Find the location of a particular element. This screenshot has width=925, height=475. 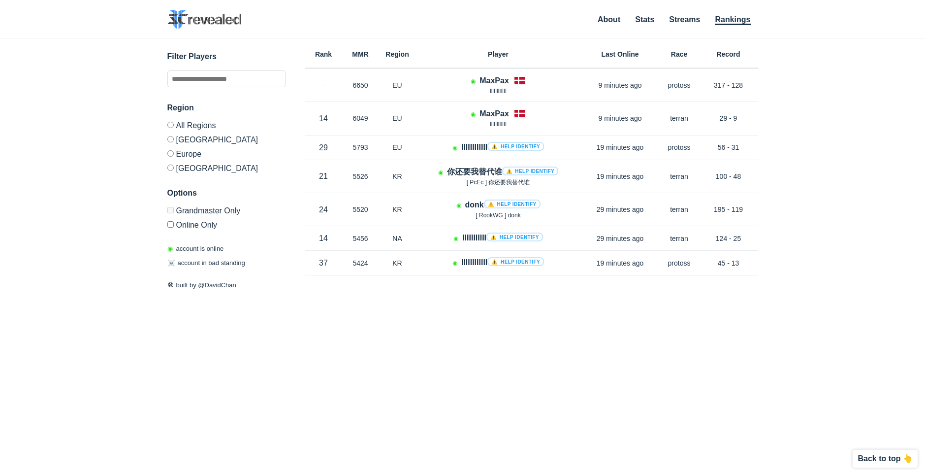

h4: llllllllllll is located at coordinates (503, 262).